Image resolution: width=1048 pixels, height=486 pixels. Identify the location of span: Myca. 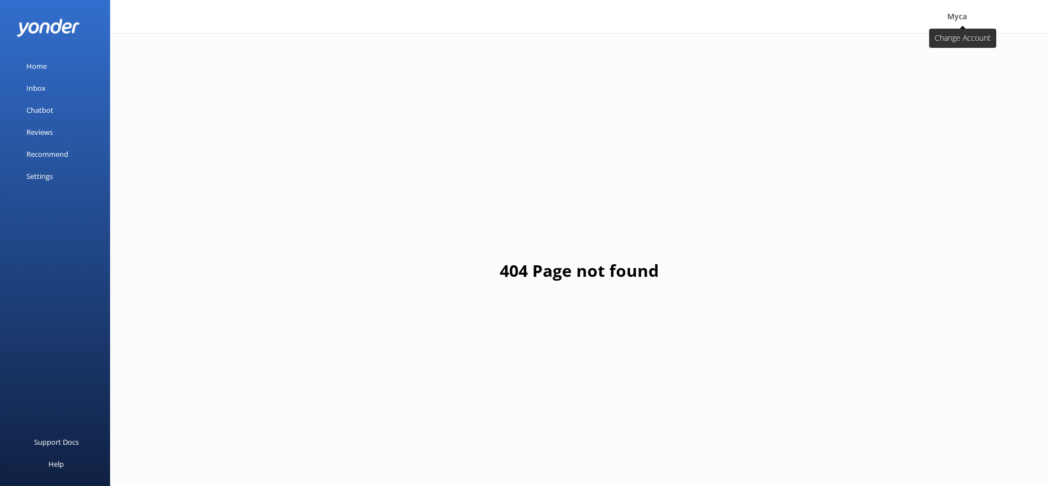
(957, 16).